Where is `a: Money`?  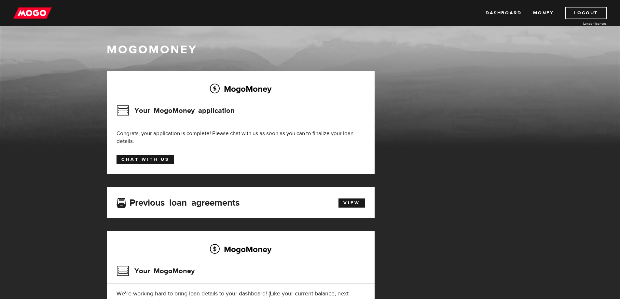
a: Money is located at coordinates (543, 13).